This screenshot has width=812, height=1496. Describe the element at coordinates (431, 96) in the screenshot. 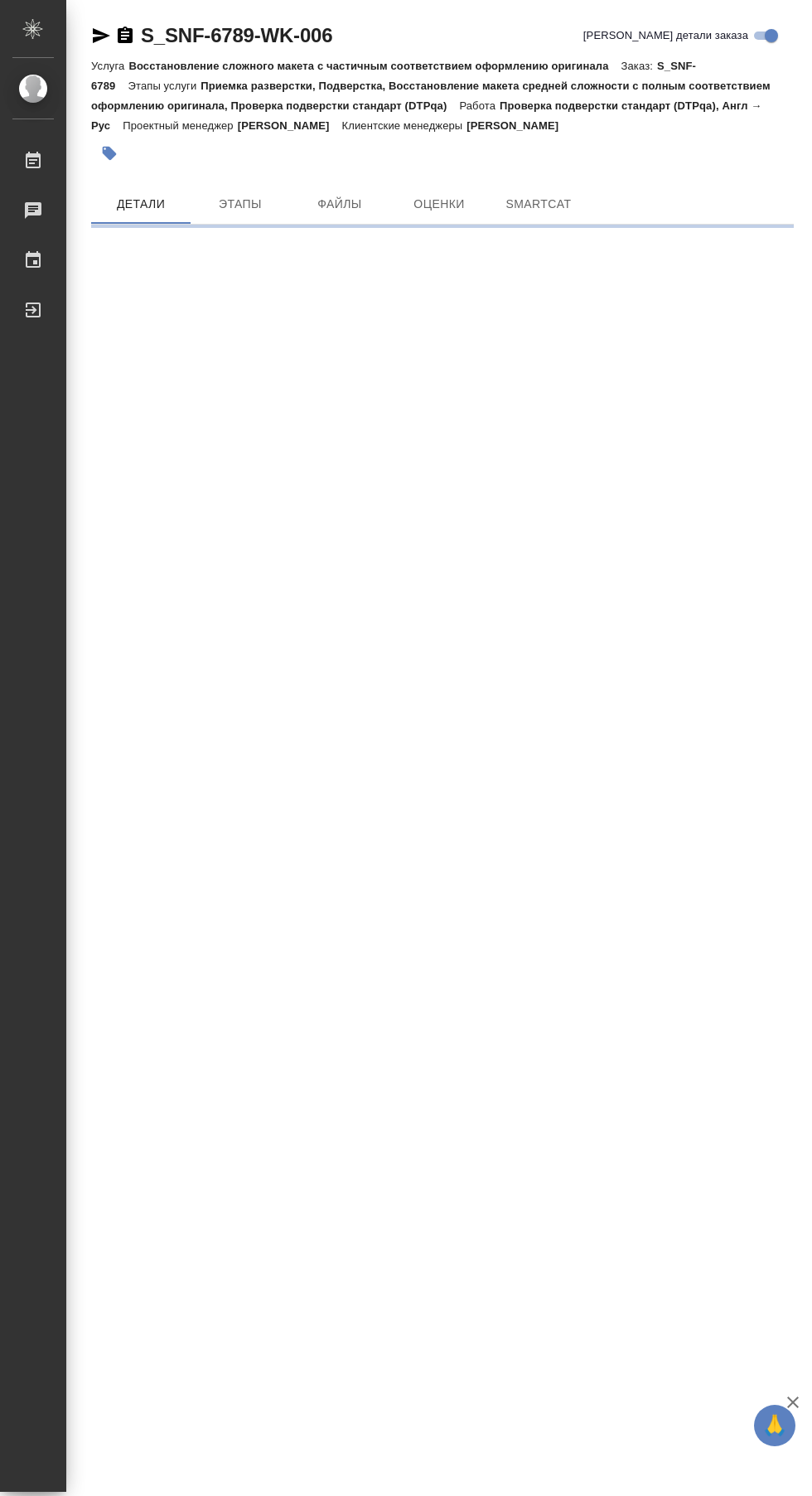

I see `p: Приемка разверстки, Подверстка, Восстановление макета средней сложности с полным соответствием оф...` at that location.